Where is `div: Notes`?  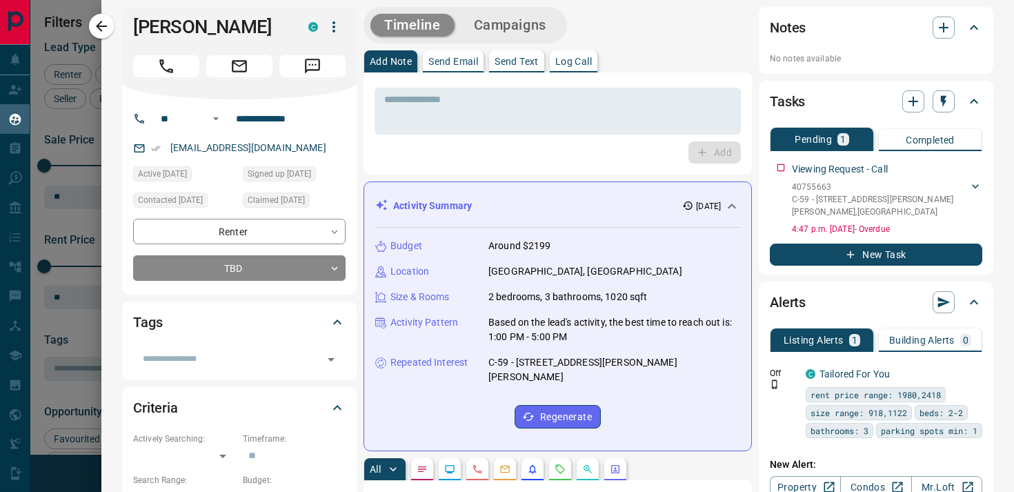 div: Notes is located at coordinates (876, 28).